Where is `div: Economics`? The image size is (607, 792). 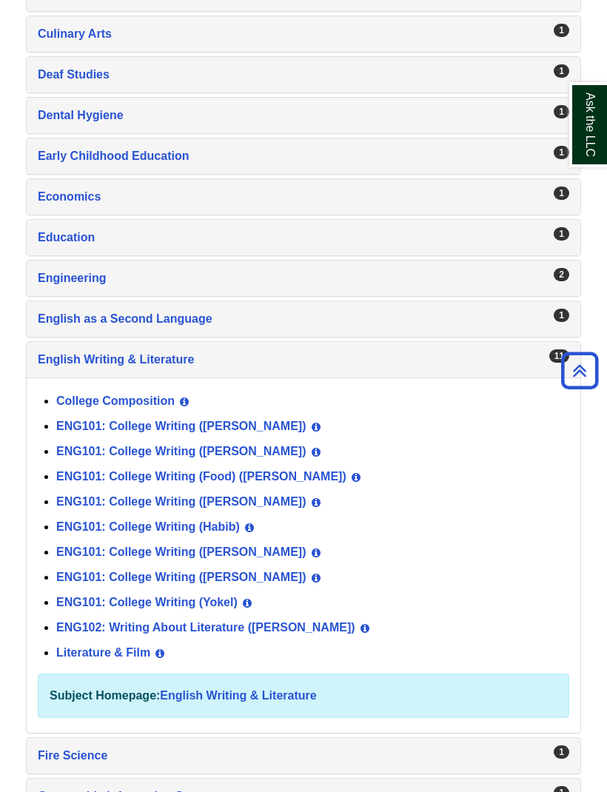 div: Economics is located at coordinates (303, 197).